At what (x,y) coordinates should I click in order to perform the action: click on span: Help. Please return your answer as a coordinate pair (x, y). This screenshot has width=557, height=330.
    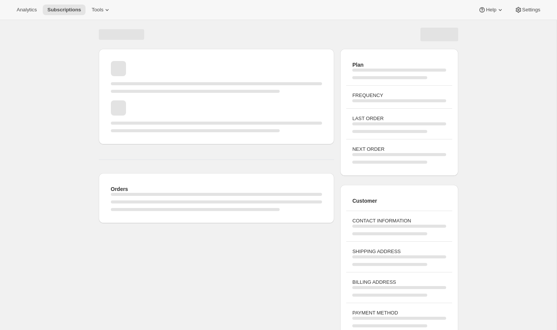
    Looking at the image, I should click on (491, 10).